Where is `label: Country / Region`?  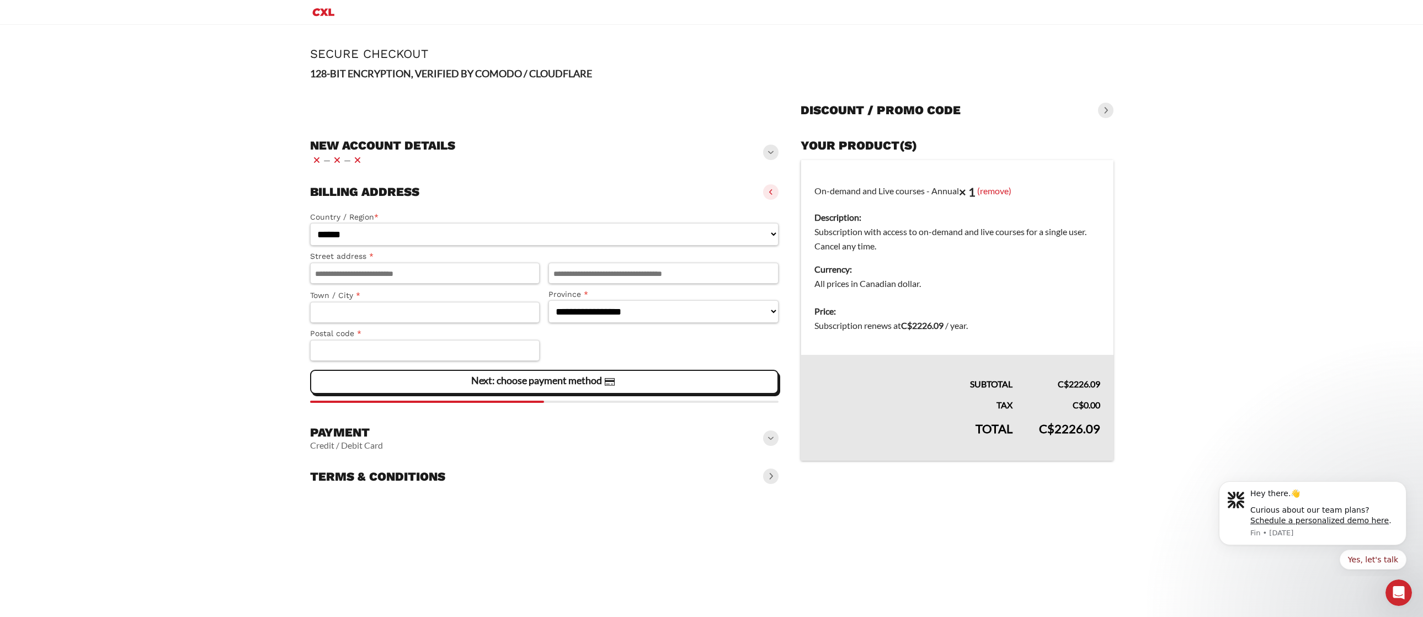 label: Country / Region is located at coordinates (544, 217).